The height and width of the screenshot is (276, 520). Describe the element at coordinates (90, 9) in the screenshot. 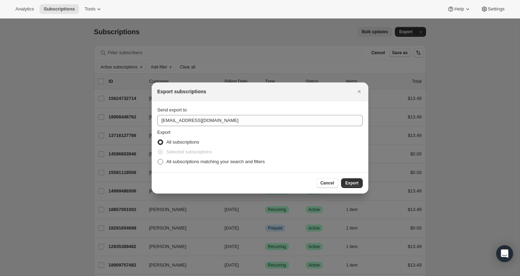

I see `span: Tools` at that location.